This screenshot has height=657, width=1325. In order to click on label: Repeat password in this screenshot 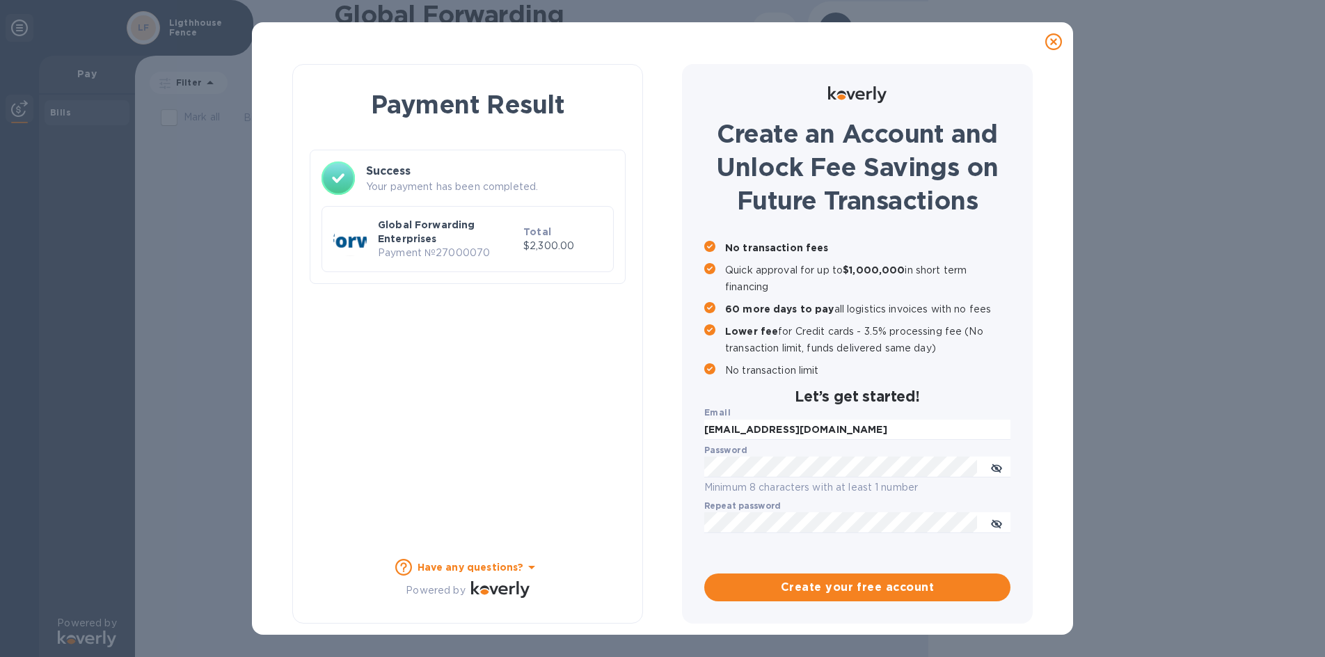, I will do `click(743, 507)`.